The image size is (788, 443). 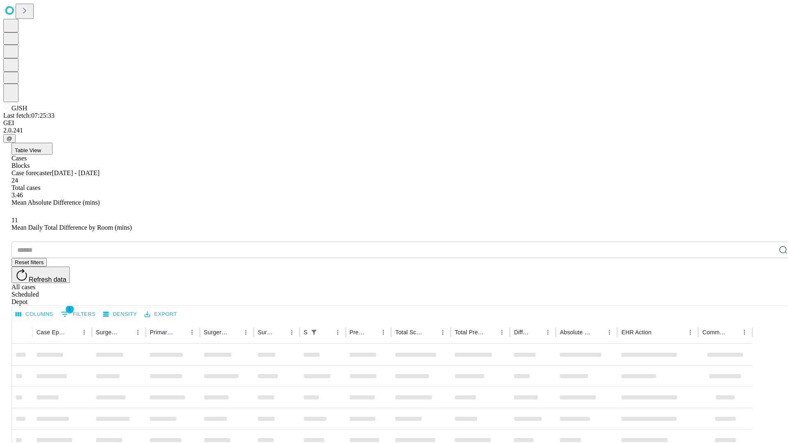 I want to click on button: Table View, so click(x=32, y=149).